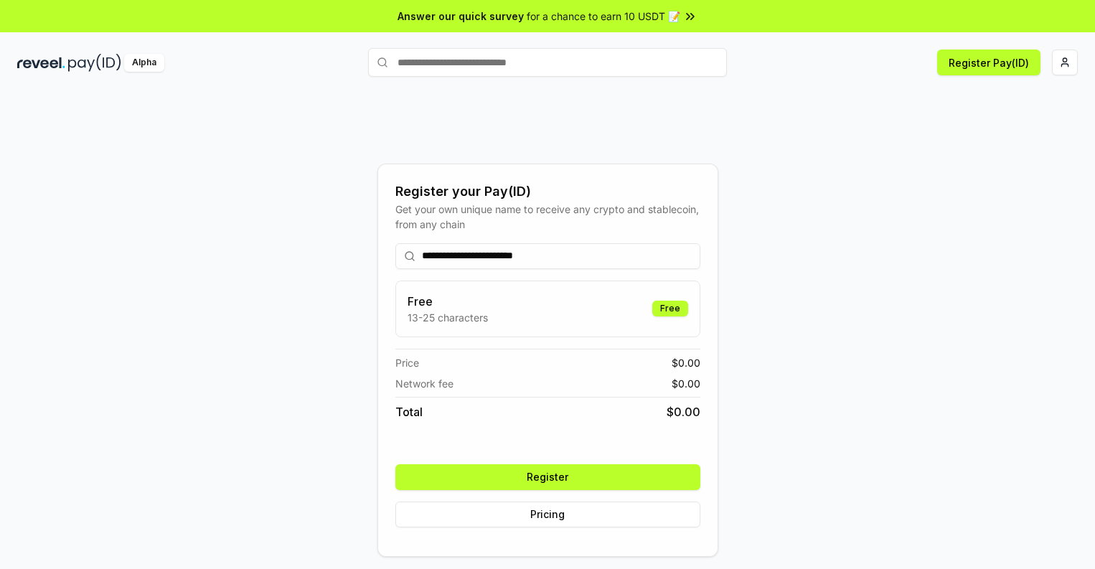 The image size is (1095, 569). I want to click on img: pay_id, so click(95, 62).